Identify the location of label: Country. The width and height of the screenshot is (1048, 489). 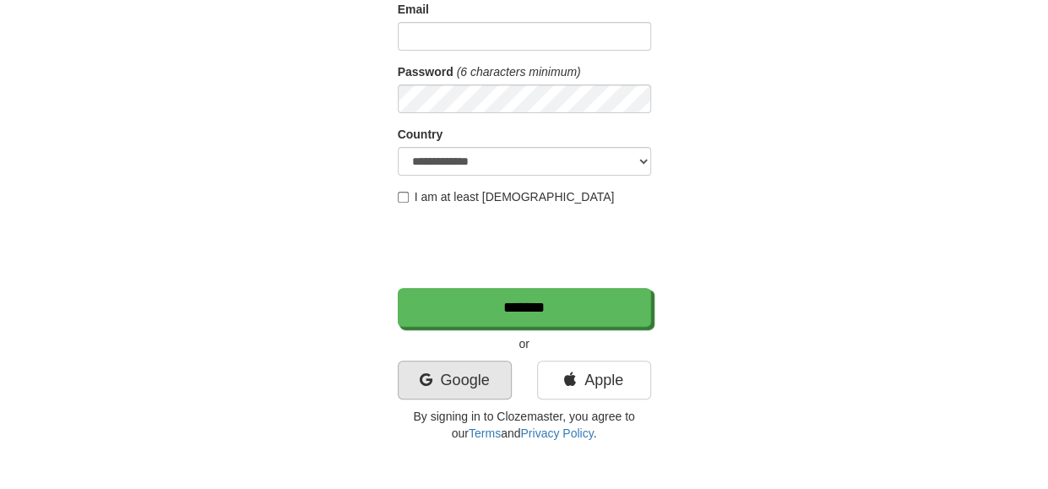
(421, 134).